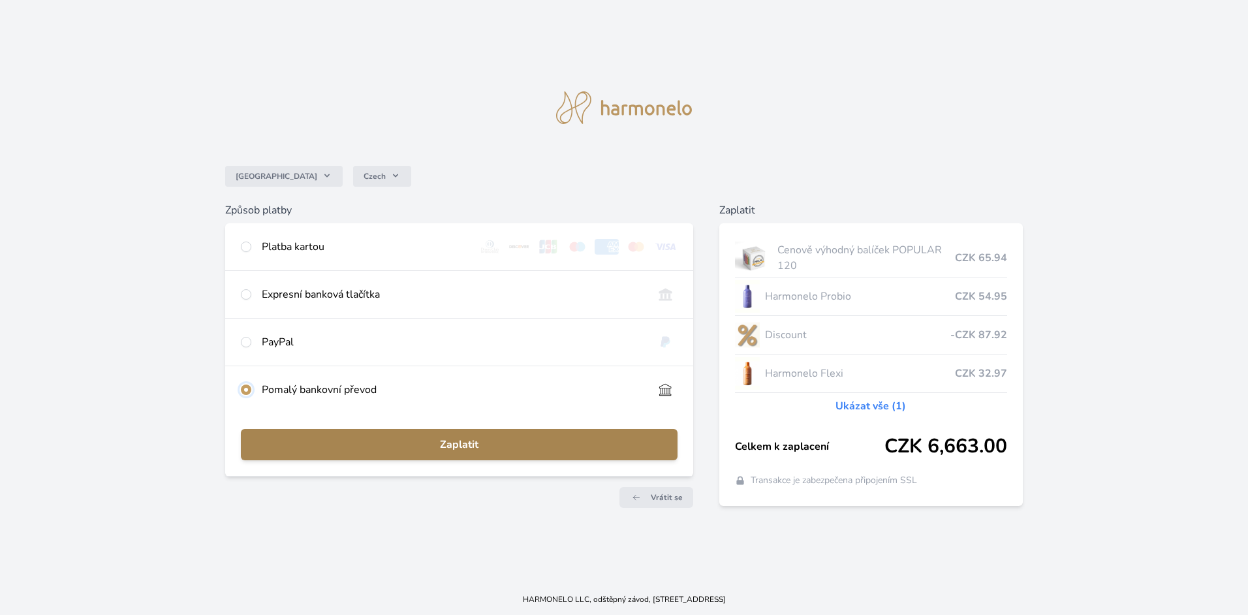  Describe the element at coordinates (519, 247) in the screenshot. I see `img: discover.svg` at that location.